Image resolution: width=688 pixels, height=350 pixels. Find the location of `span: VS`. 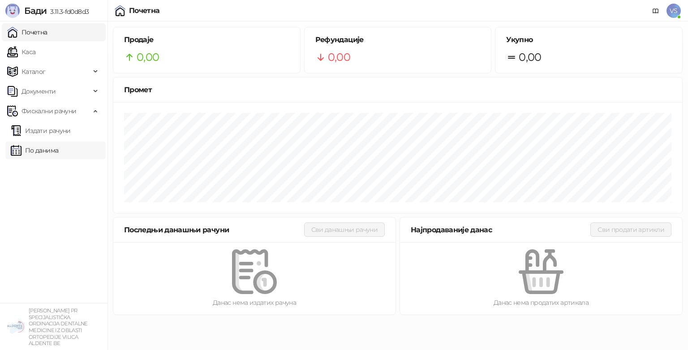

span: VS is located at coordinates (673, 11).